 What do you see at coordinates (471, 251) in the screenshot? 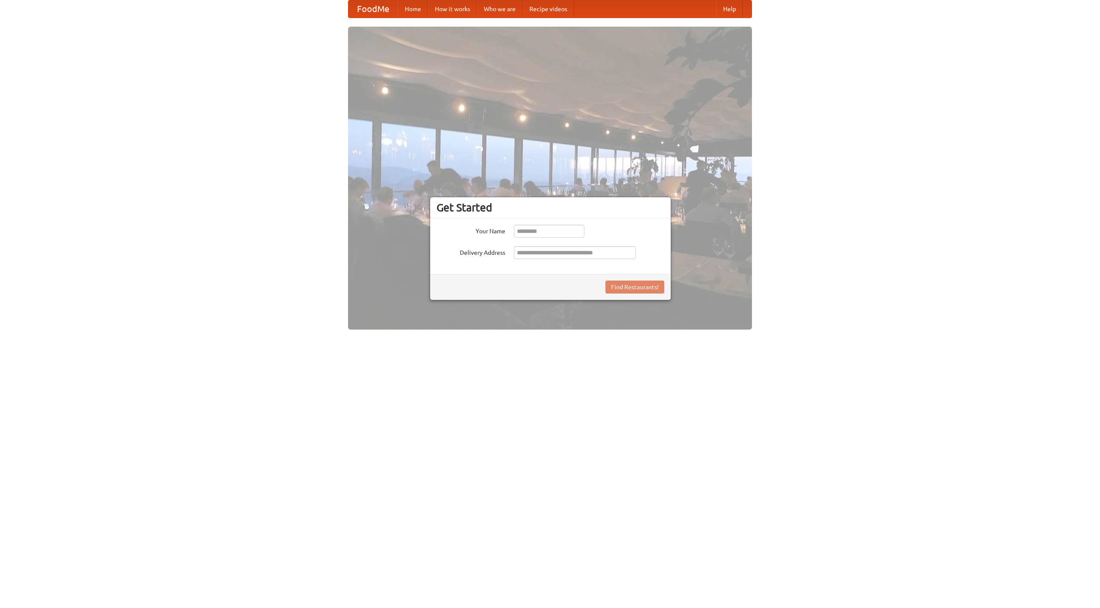
I see `label: Delivery Address` at bounding box center [471, 251].